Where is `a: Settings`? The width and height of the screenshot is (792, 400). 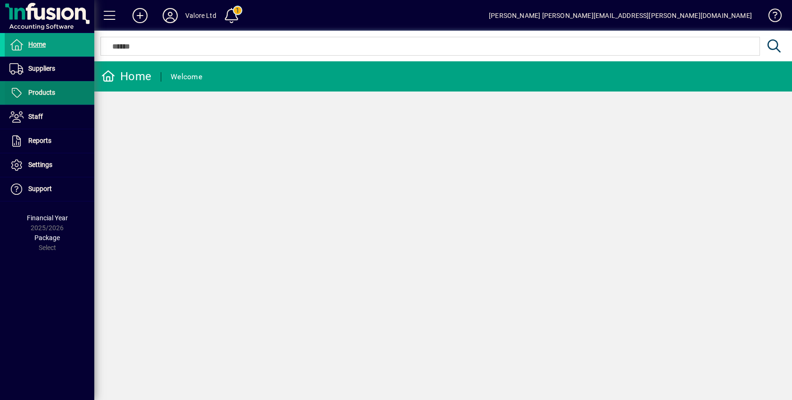
a: Settings is located at coordinates (49, 165).